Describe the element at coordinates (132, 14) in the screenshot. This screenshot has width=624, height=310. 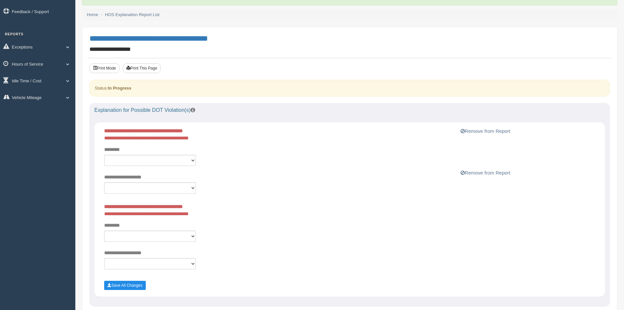
I see `a: HOS Explanation Report List` at that location.